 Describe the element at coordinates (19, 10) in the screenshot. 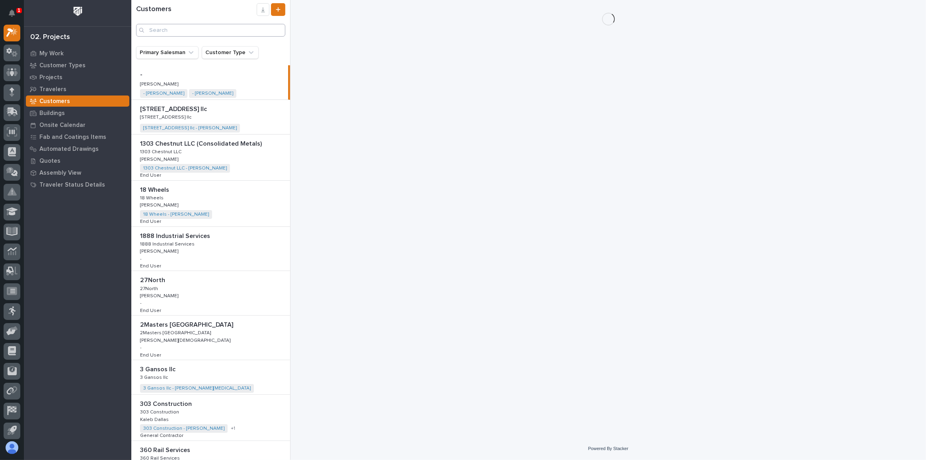

I see `p: 1` at that location.